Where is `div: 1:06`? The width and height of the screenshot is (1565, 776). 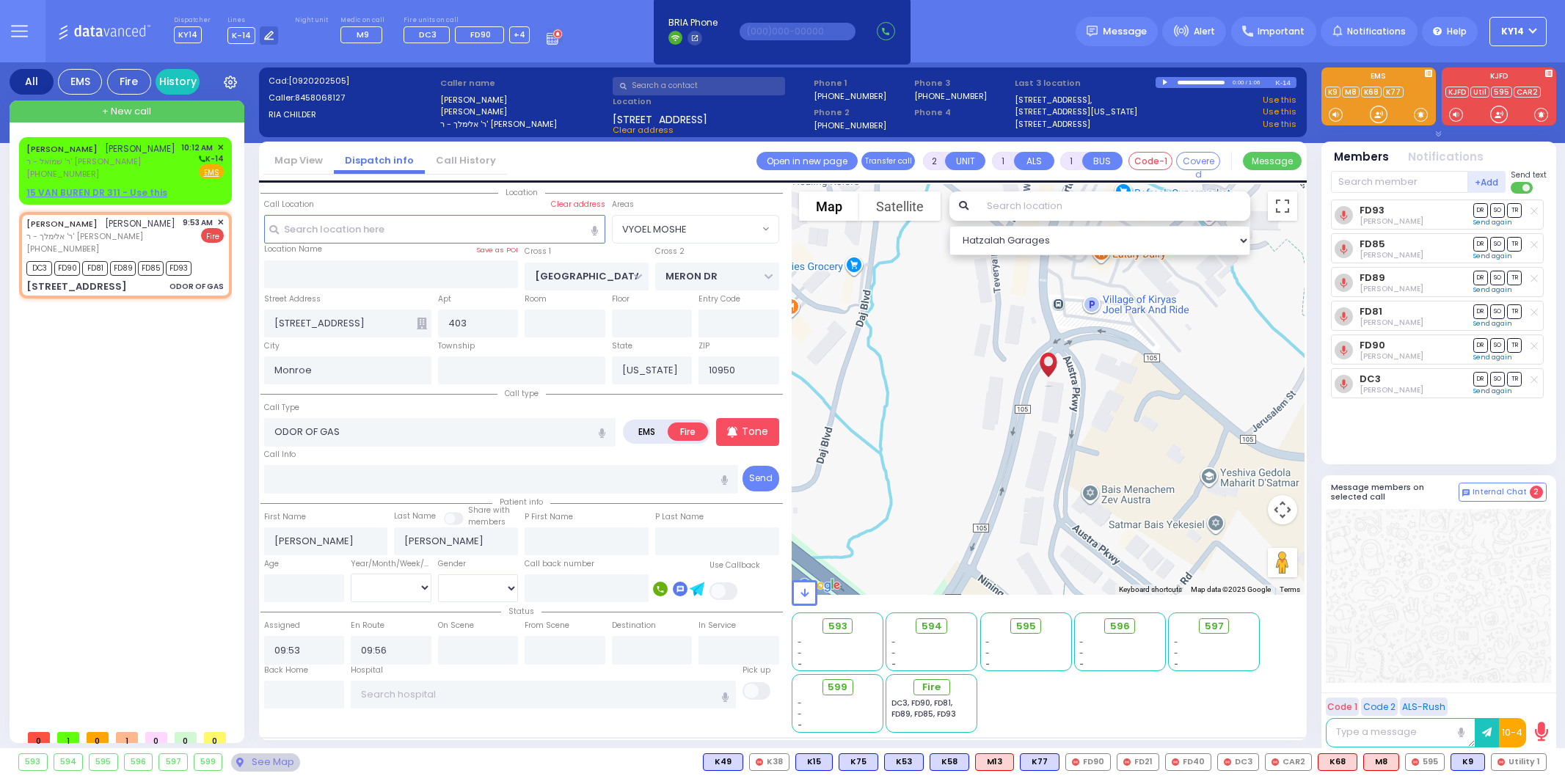
div: 1:06 is located at coordinates (1255, 82).